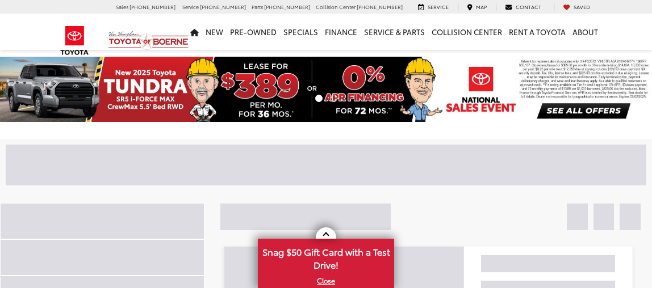 The width and height of the screenshot is (652, 288). I want to click on span: Map, so click(481, 6).